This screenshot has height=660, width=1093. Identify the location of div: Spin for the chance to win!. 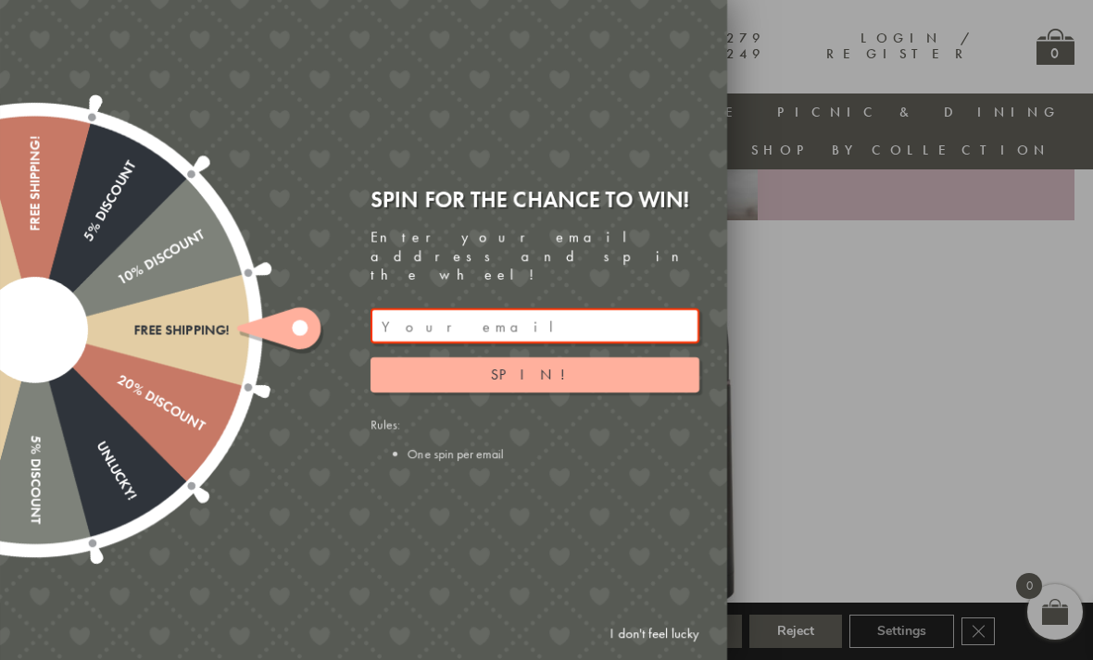
(534, 199).